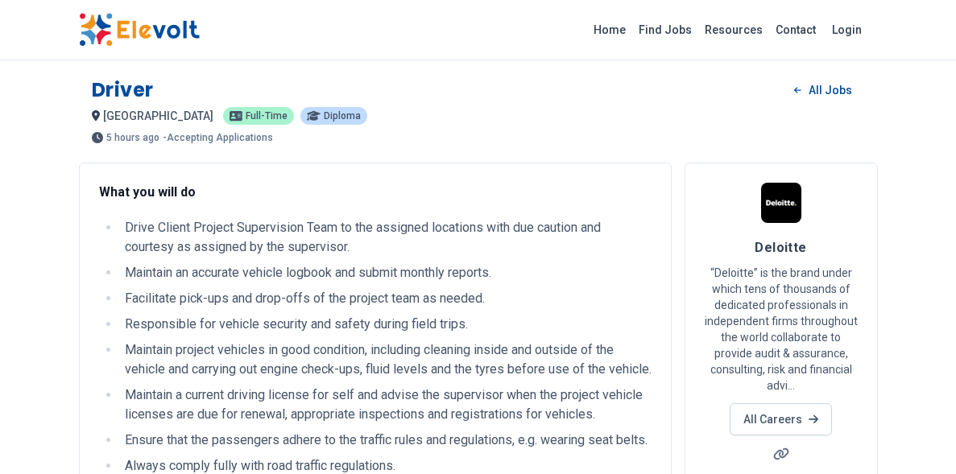  Describe the element at coordinates (822, 90) in the screenshot. I see `a: All Jobs` at that location.